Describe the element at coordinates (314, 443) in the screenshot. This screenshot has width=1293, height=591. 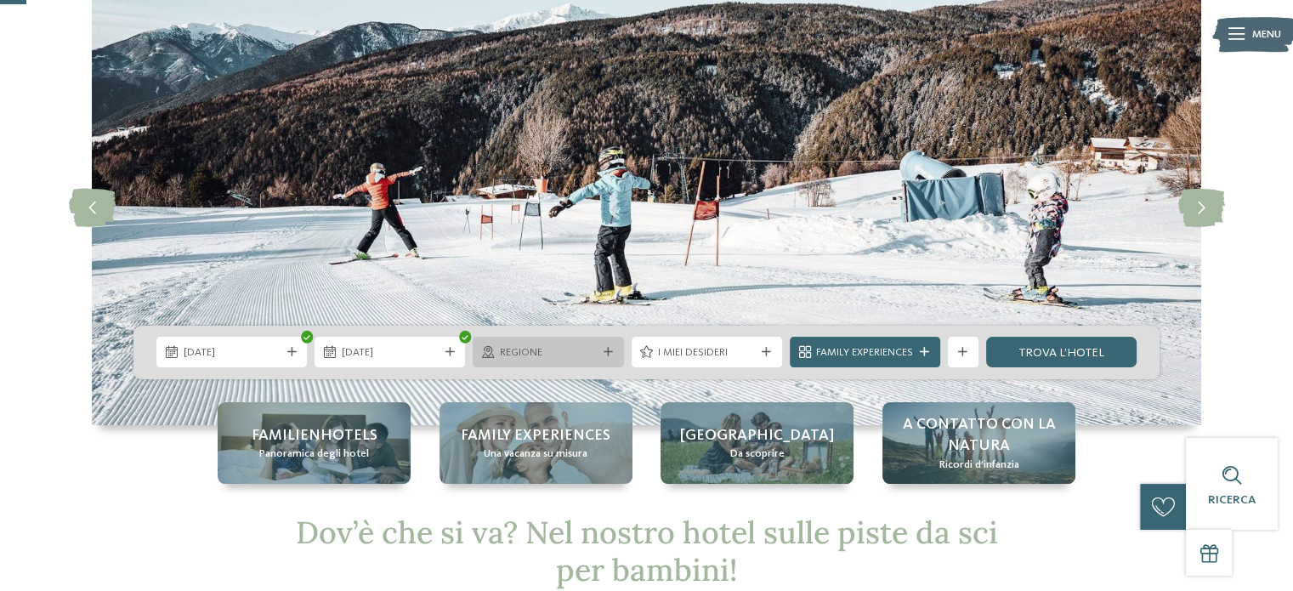
I see `a: Hotel sulle piste da sci per bambini: divertimento senza confini Familienhotels Panoramica degli ...` at that location.